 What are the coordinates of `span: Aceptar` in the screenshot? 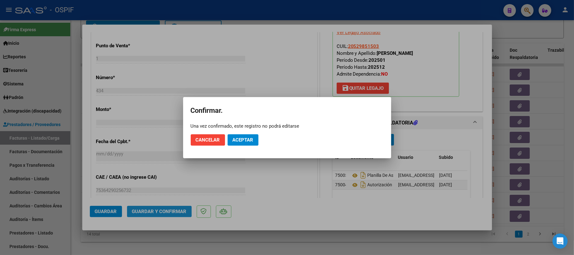 It's located at (243, 140).